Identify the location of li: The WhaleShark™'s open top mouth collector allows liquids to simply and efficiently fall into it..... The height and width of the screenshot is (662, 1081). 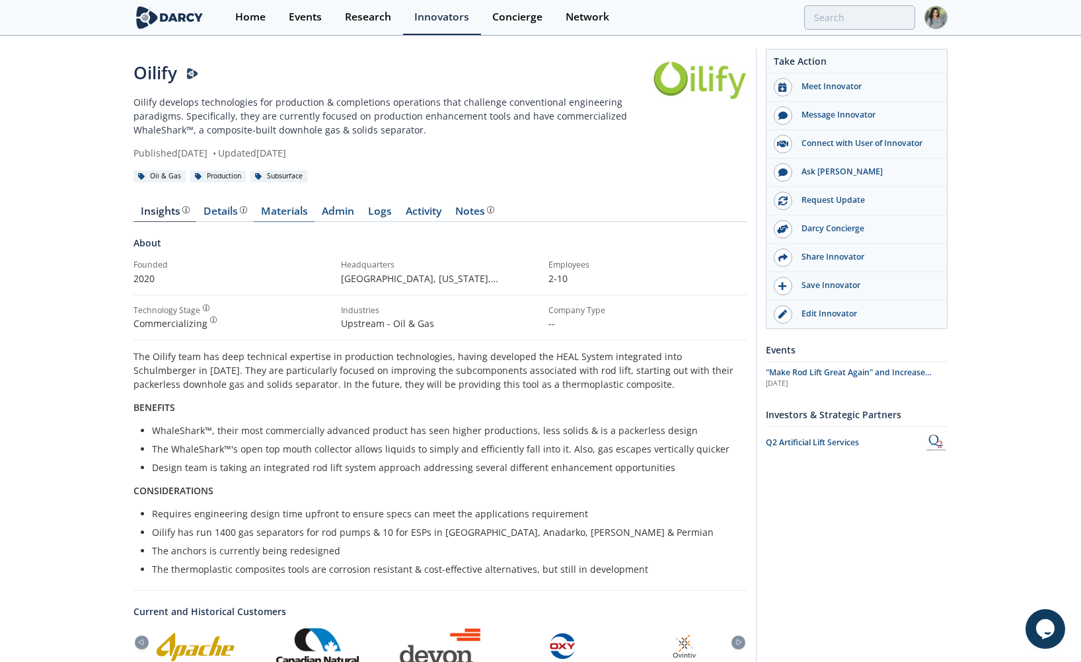
(445, 449).